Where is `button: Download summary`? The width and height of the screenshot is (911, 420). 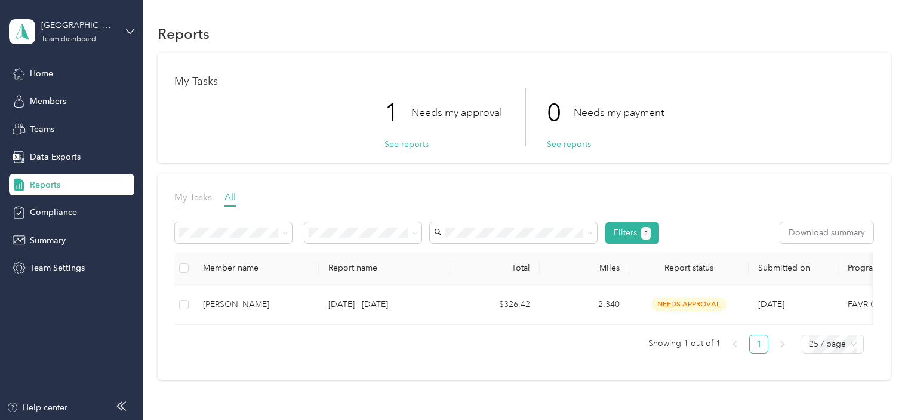
button: Download summary is located at coordinates (827, 232).